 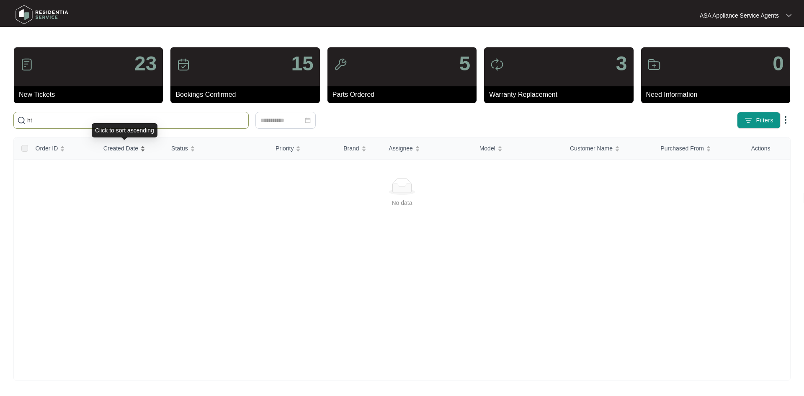 What do you see at coordinates (21, 120) in the screenshot?
I see `img: search-icon` at bounding box center [21, 120].